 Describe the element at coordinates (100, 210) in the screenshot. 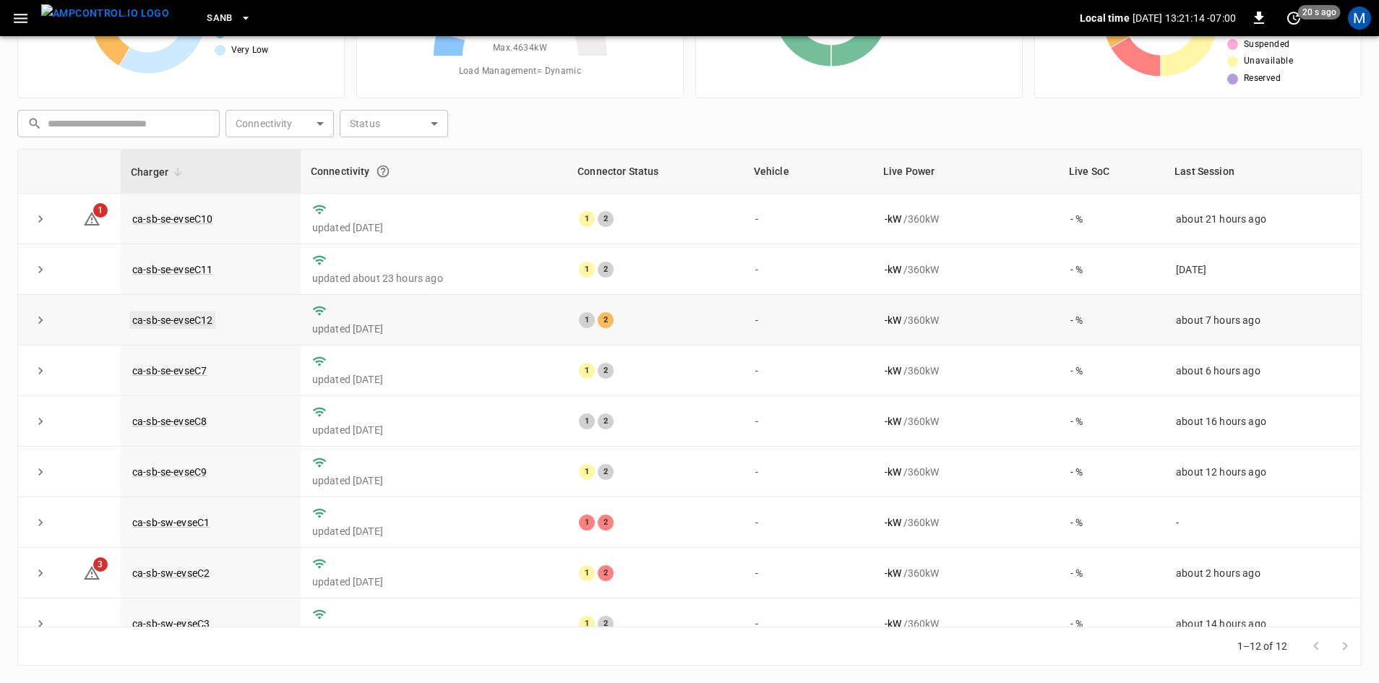

I see `span: 1` at that location.